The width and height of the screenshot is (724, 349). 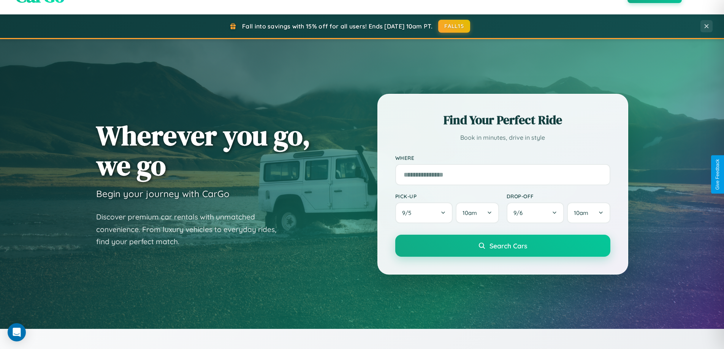 What do you see at coordinates (503, 120) in the screenshot?
I see `h2: Find Your Perfect Ride` at bounding box center [503, 120].